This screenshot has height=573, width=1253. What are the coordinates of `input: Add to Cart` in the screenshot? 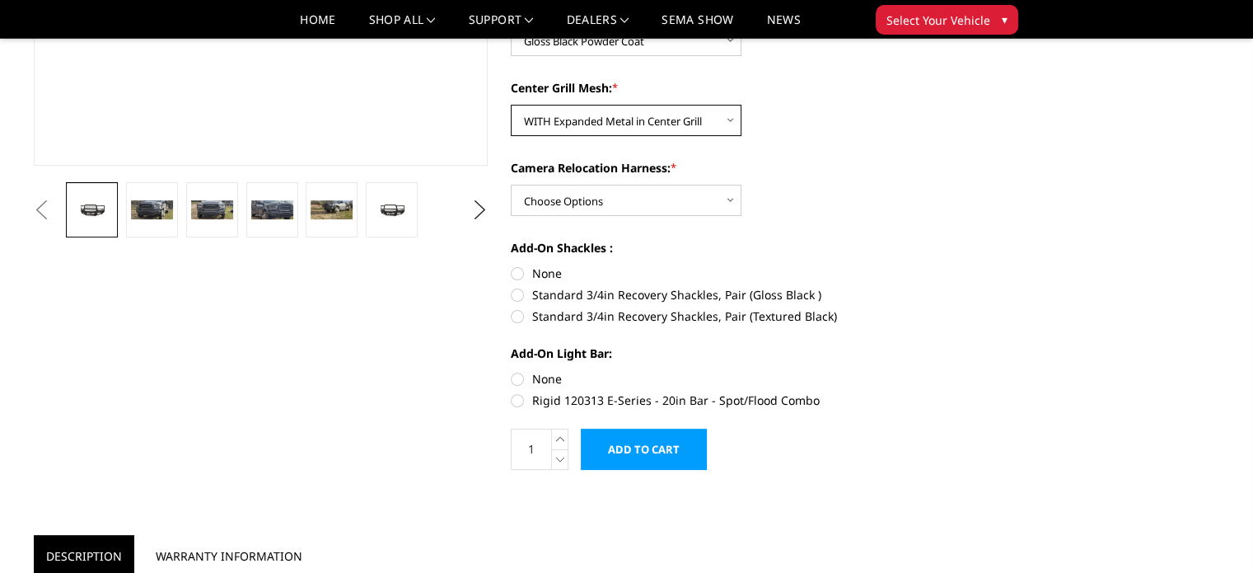 It's located at (643, 449).